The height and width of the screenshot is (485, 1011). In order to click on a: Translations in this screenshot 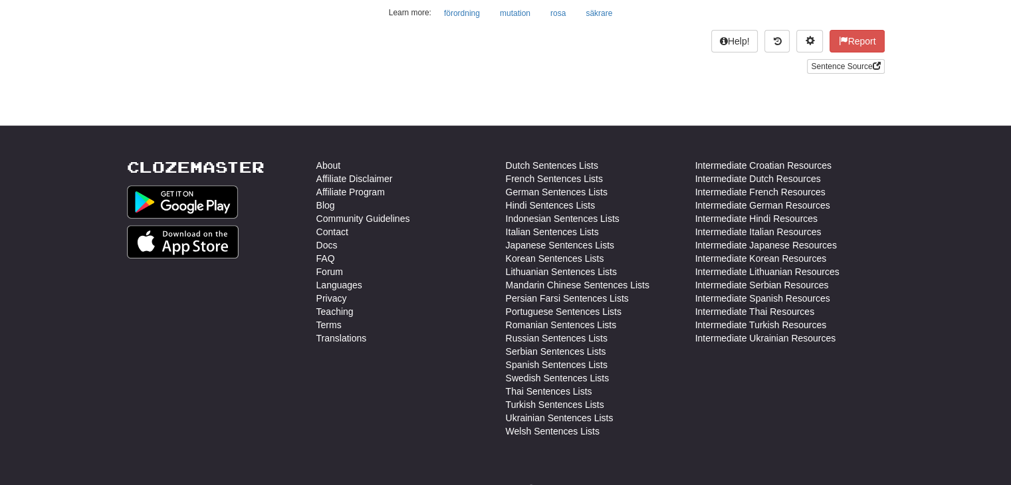, I will do `click(341, 338)`.